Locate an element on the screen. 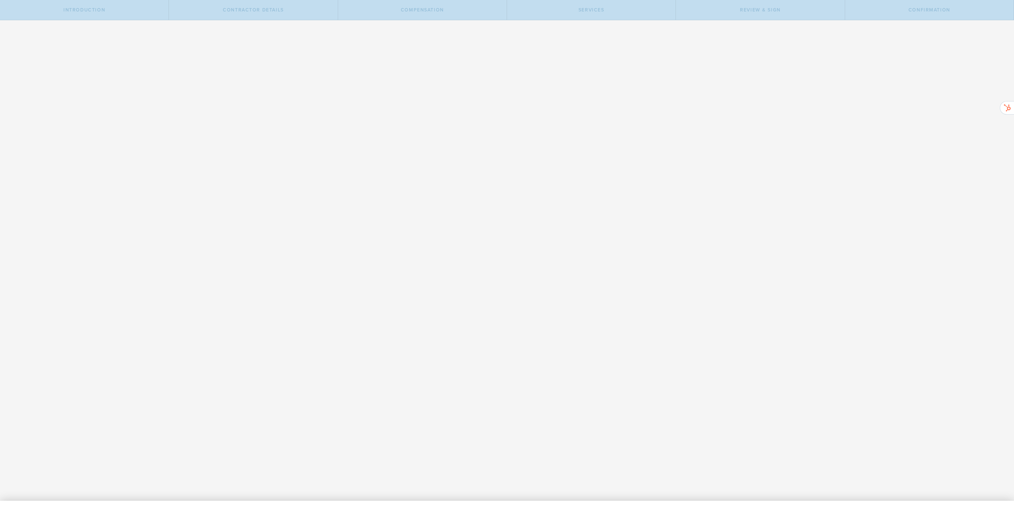 The width and height of the screenshot is (1014, 521). span: Services is located at coordinates (591, 10).